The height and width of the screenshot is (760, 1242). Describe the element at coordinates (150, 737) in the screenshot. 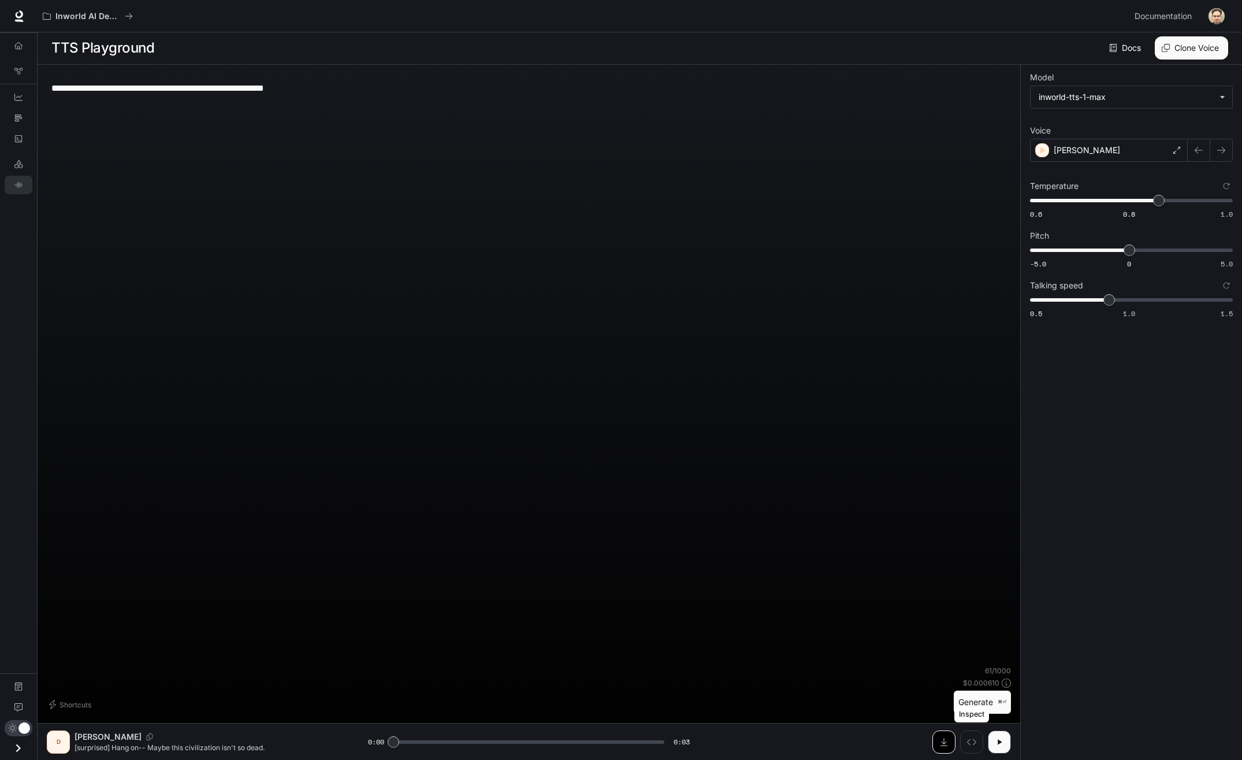

I see `button: Copy Voice ID` at that location.